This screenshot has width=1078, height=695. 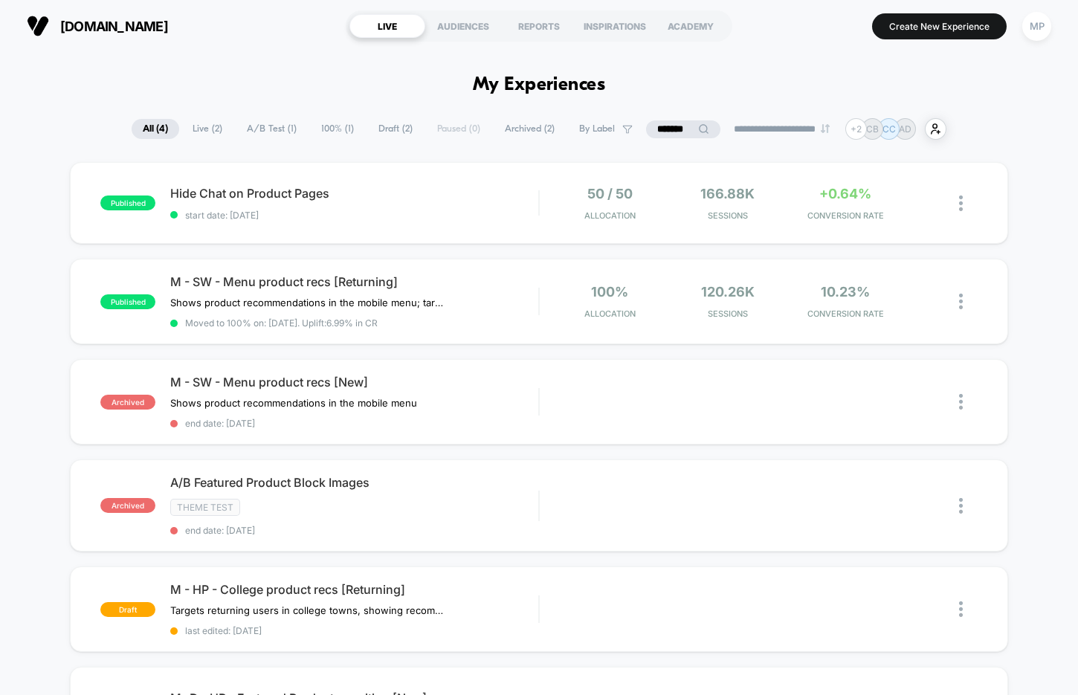 What do you see at coordinates (1036, 26) in the screenshot?
I see `button: MP` at bounding box center [1036, 26].